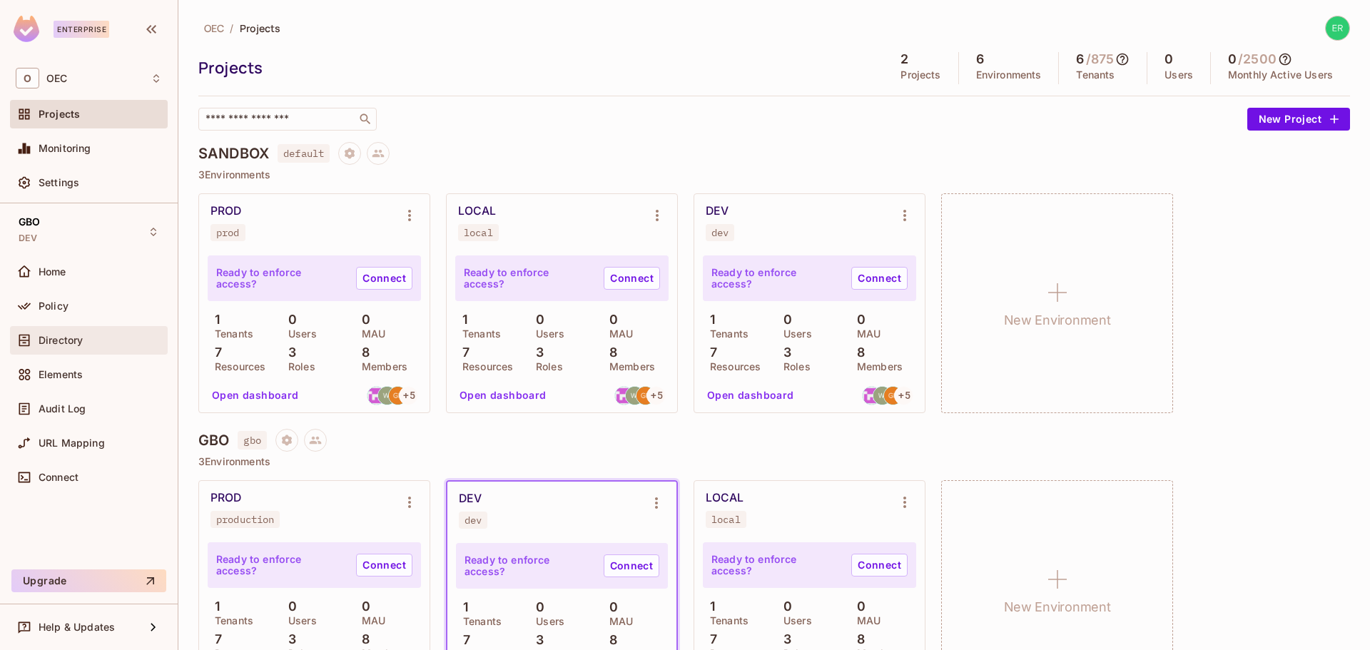 This screenshot has width=1370, height=650. I want to click on span: Directory, so click(61, 340).